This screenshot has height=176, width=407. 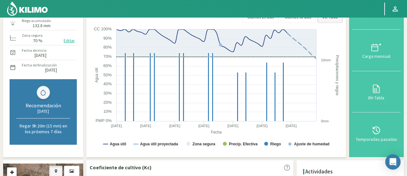 I want to click on h4: Actividades, so click(x=319, y=172).